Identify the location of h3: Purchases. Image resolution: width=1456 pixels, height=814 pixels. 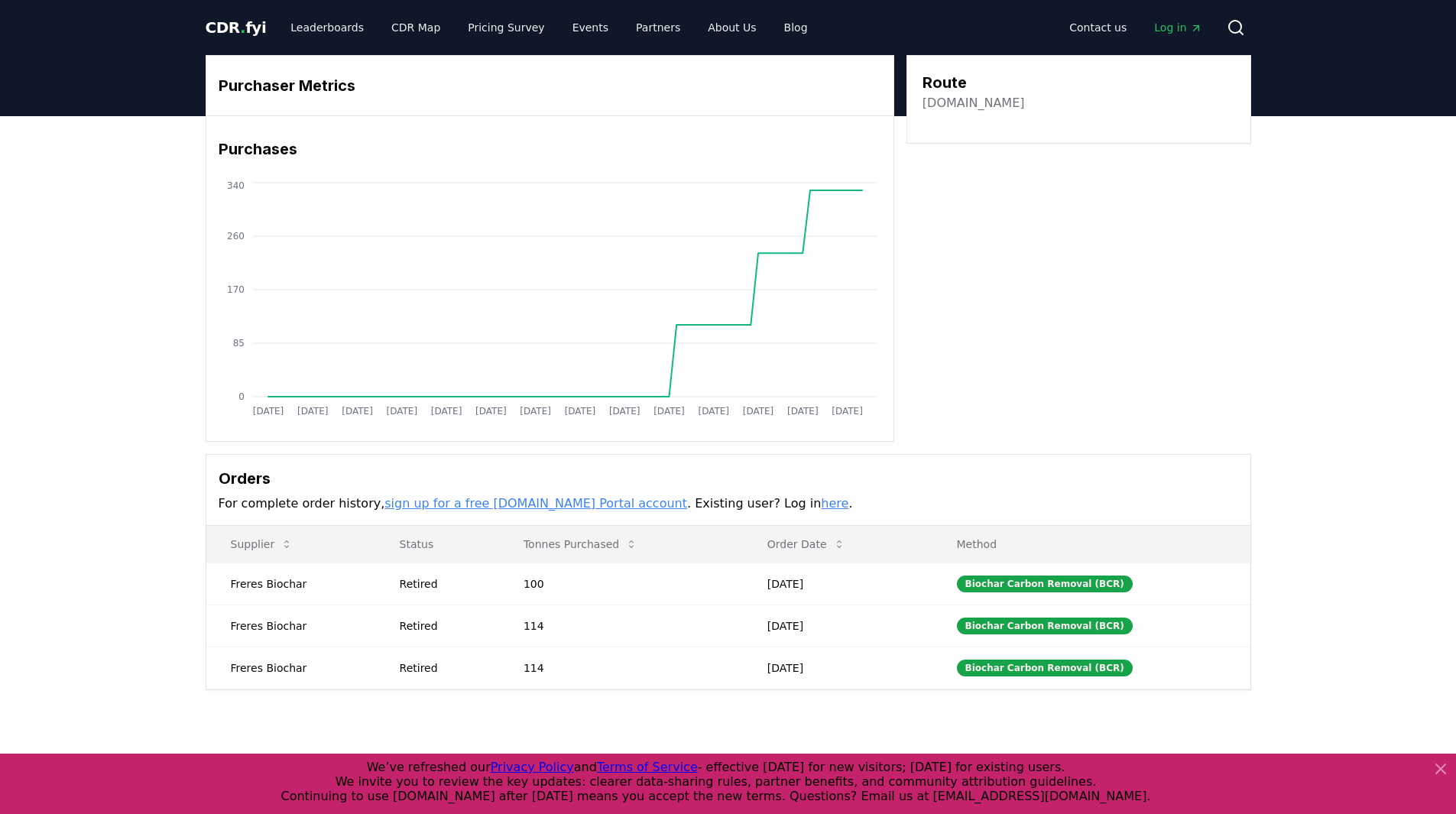
(550, 149).